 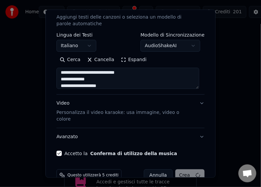 What do you see at coordinates (125, 111) in the screenshot?
I see `div: Video` at bounding box center [125, 111].